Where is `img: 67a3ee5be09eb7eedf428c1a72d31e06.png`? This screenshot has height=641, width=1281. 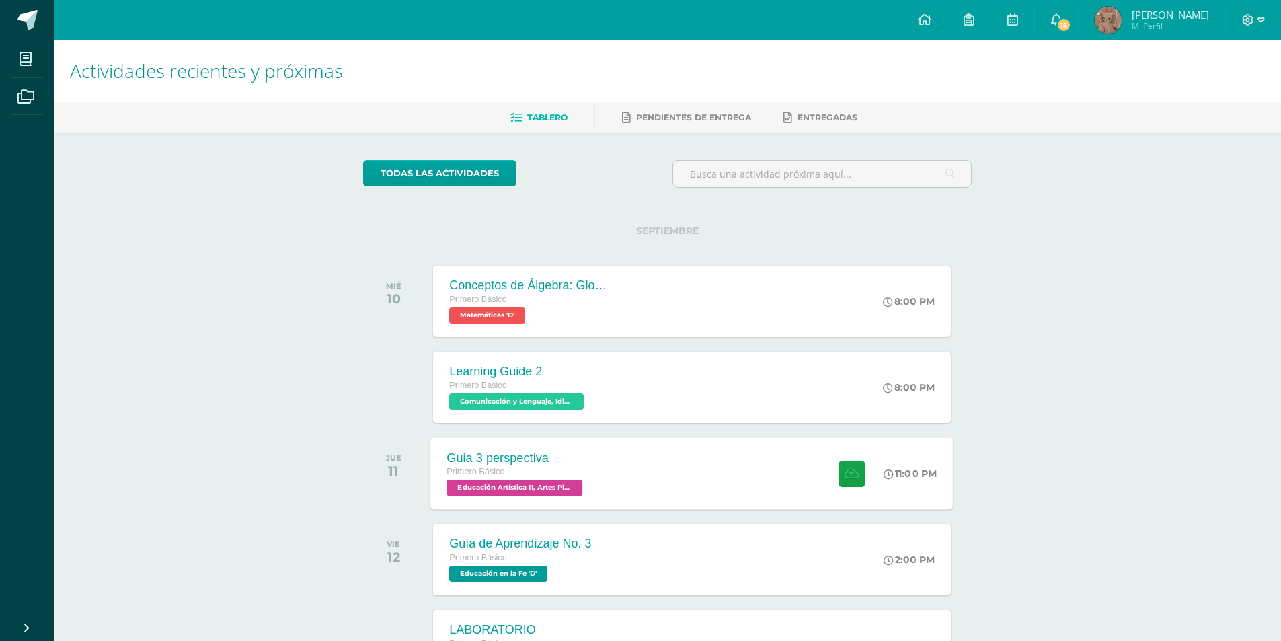
img: 67a3ee5be09eb7eedf428c1a72d31e06.png is located at coordinates (1108, 20).